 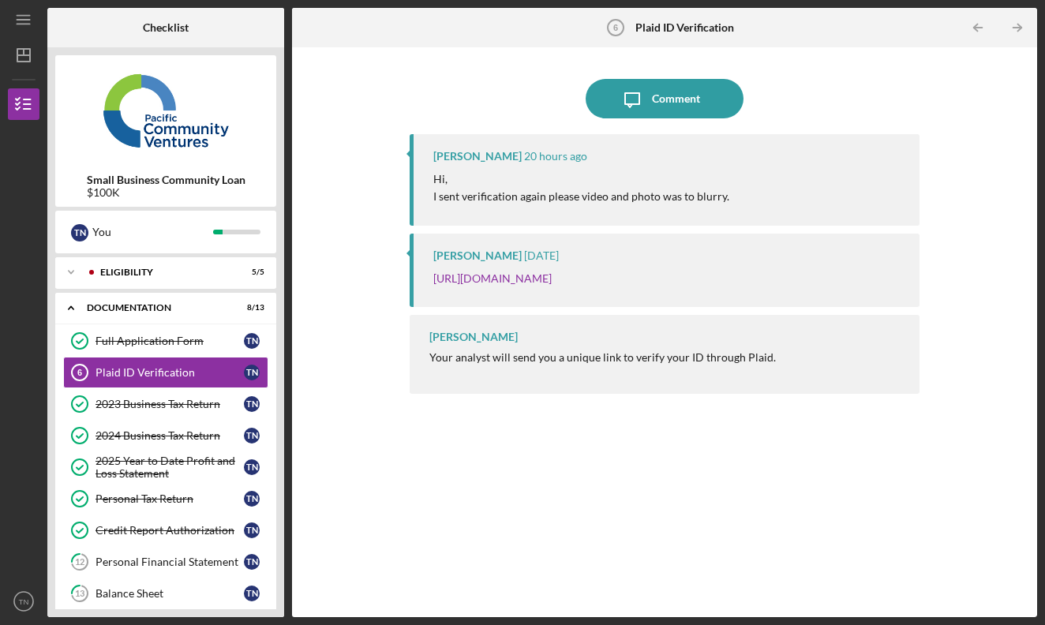 I want to click on p: Hi,, so click(x=581, y=179).